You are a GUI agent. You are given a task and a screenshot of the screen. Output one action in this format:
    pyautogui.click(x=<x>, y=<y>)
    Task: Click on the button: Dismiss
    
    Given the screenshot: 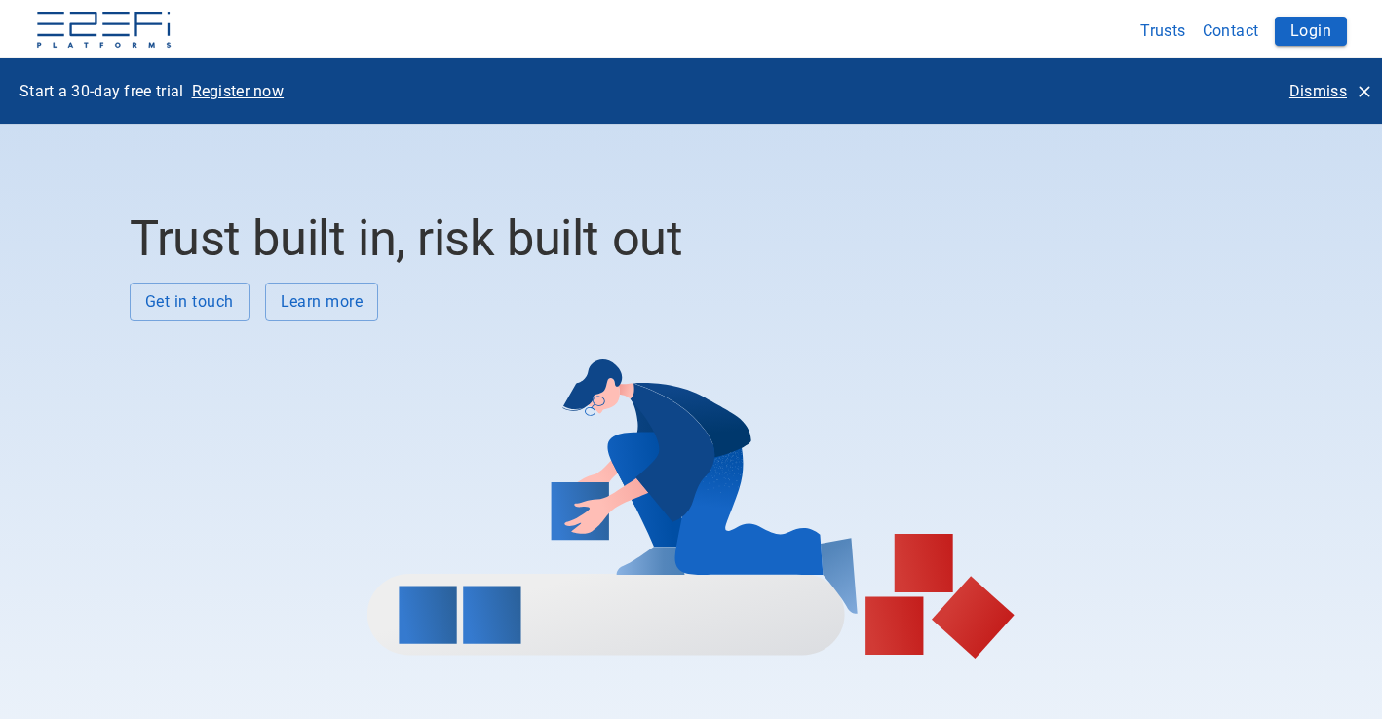 What is the action you would take?
    pyautogui.click(x=1330, y=91)
    